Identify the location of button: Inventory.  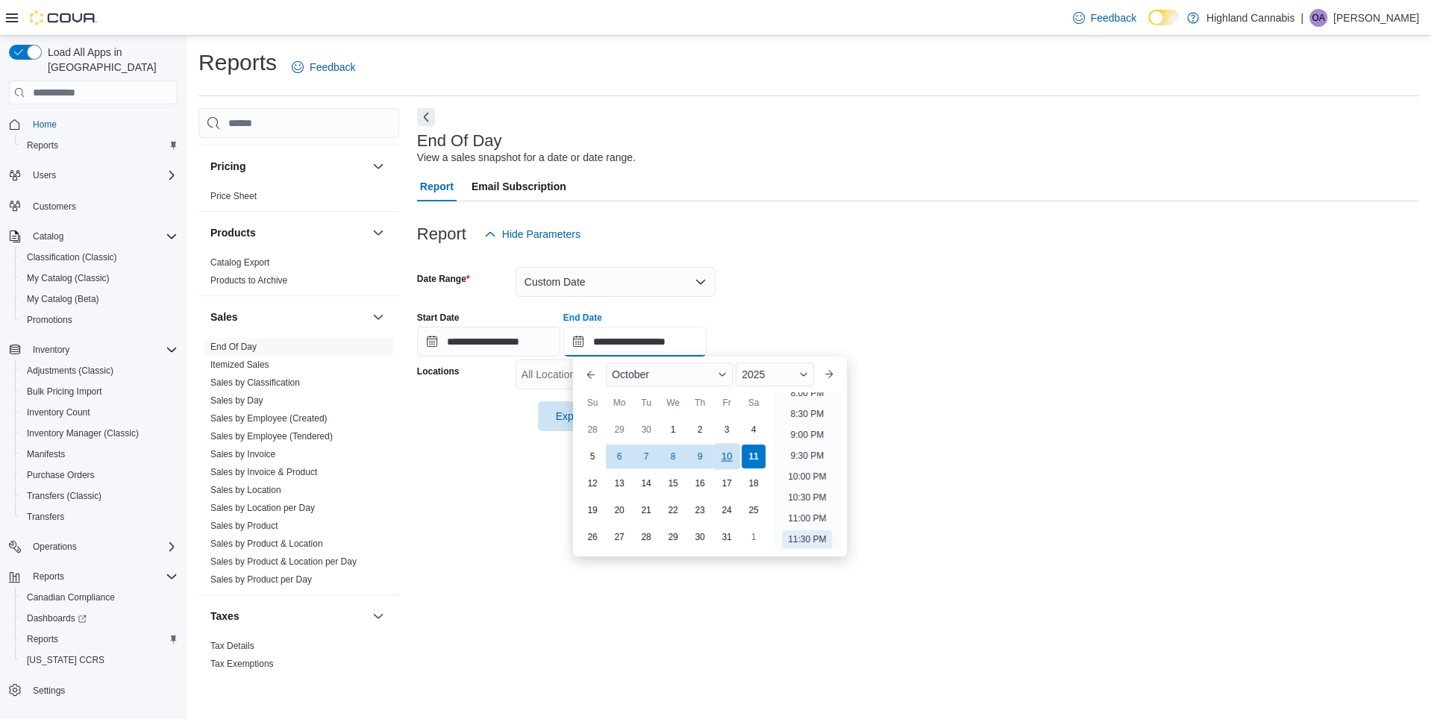
(93, 350).